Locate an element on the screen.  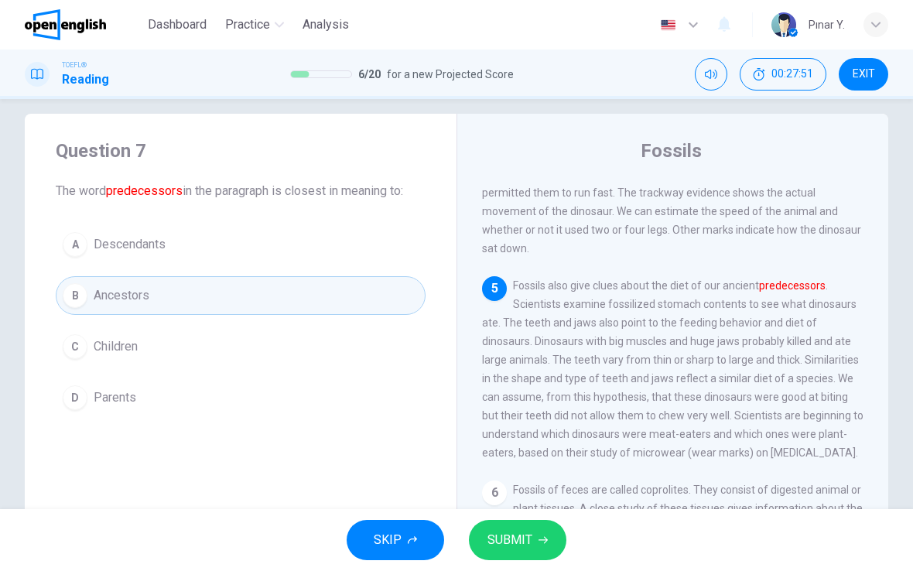
h4: Fossils is located at coordinates (671, 151).